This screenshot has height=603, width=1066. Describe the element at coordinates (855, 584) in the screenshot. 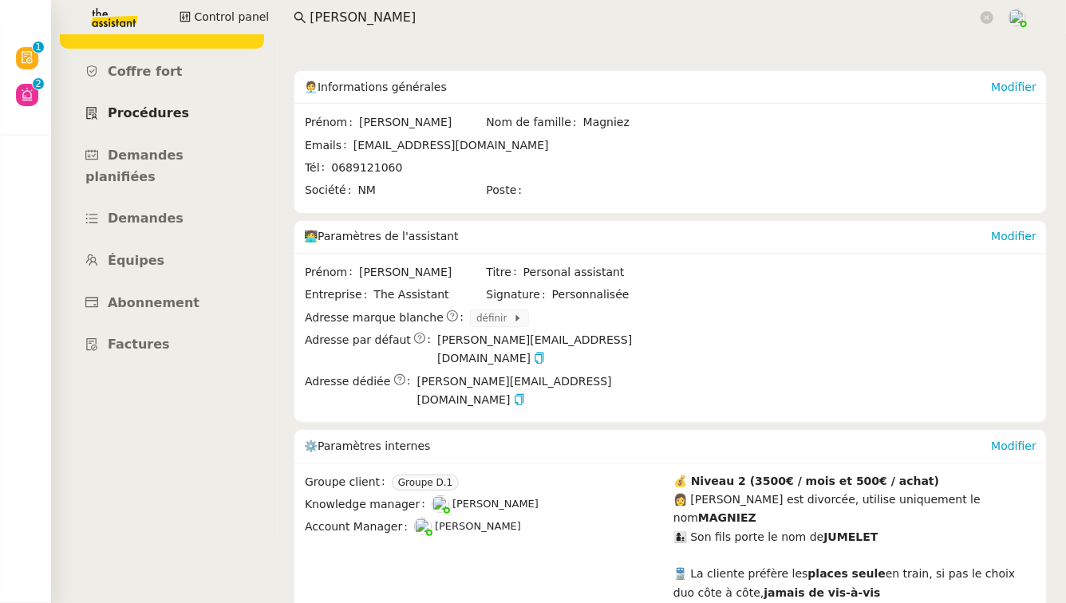

I see `div: 🚆 La cliente préfère les en train, si pas le choix duo côte à côte,` at that location.